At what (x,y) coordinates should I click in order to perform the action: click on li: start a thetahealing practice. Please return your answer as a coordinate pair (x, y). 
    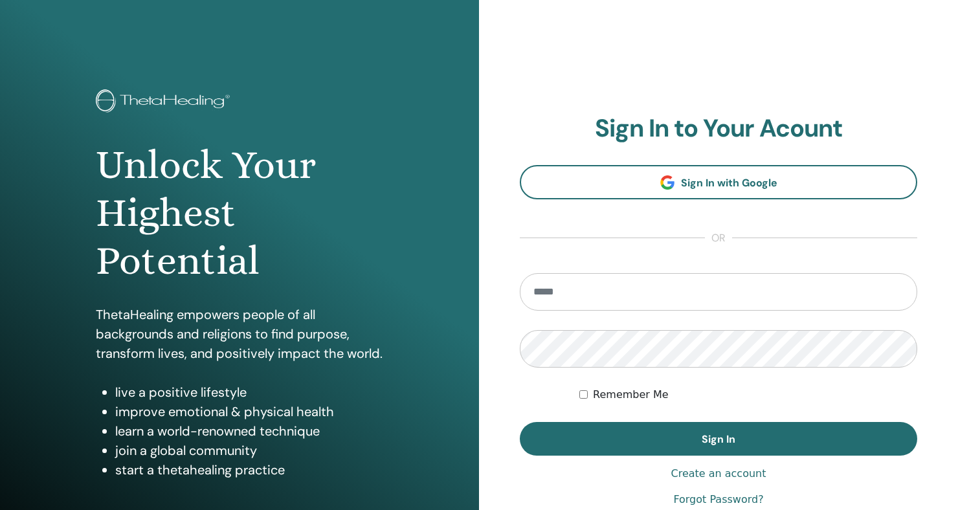
    Looking at the image, I should click on (249, 470).